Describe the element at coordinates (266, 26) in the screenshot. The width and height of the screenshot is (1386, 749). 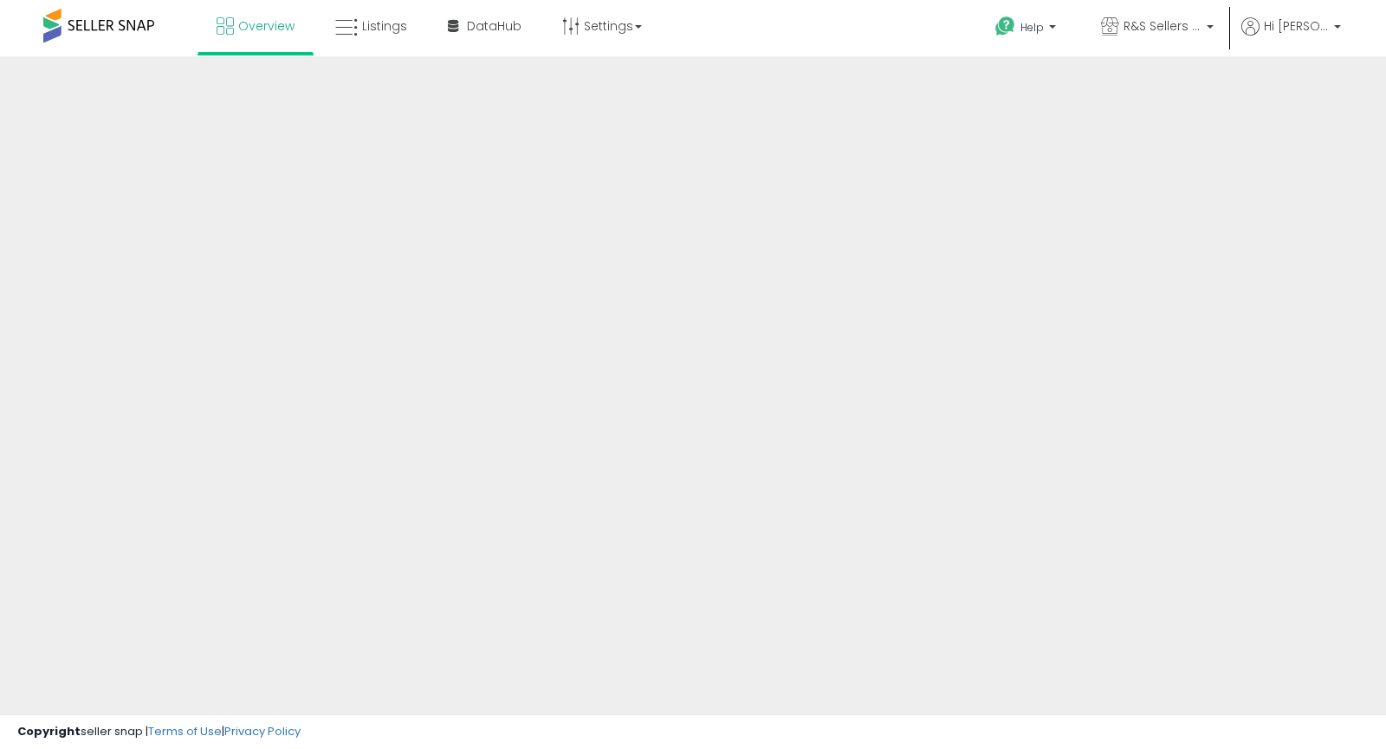
I see `span: Overview` at that location.